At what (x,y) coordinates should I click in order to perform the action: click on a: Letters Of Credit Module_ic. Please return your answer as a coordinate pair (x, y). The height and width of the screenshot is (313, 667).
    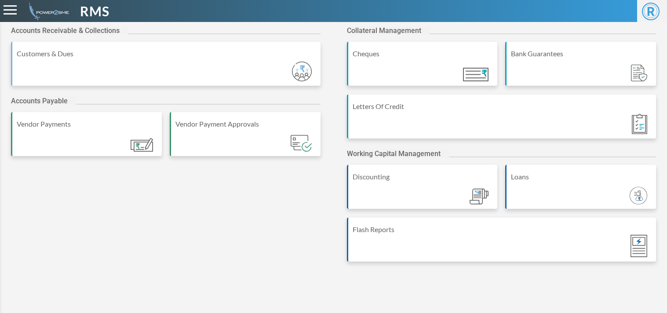
    Looking at the image, I should click on (502, 121).